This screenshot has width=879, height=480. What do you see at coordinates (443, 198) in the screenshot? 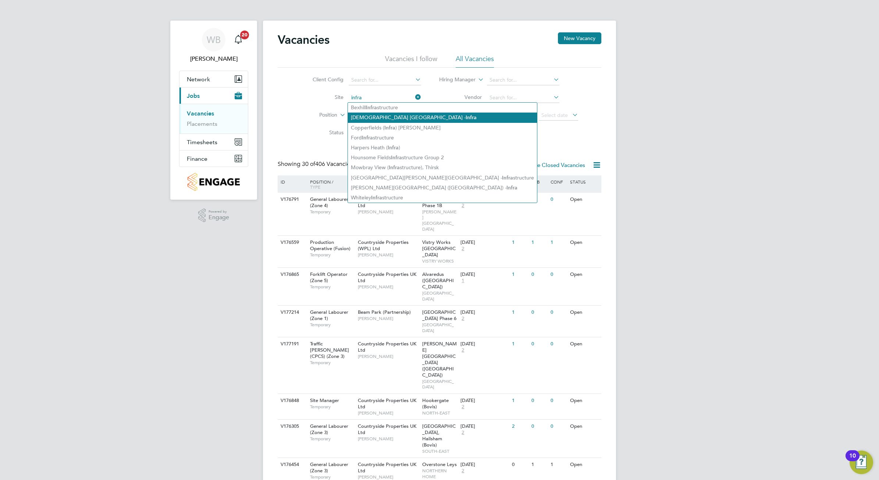
I see `li: Whiteley structure` at bounding box center [443, 198].